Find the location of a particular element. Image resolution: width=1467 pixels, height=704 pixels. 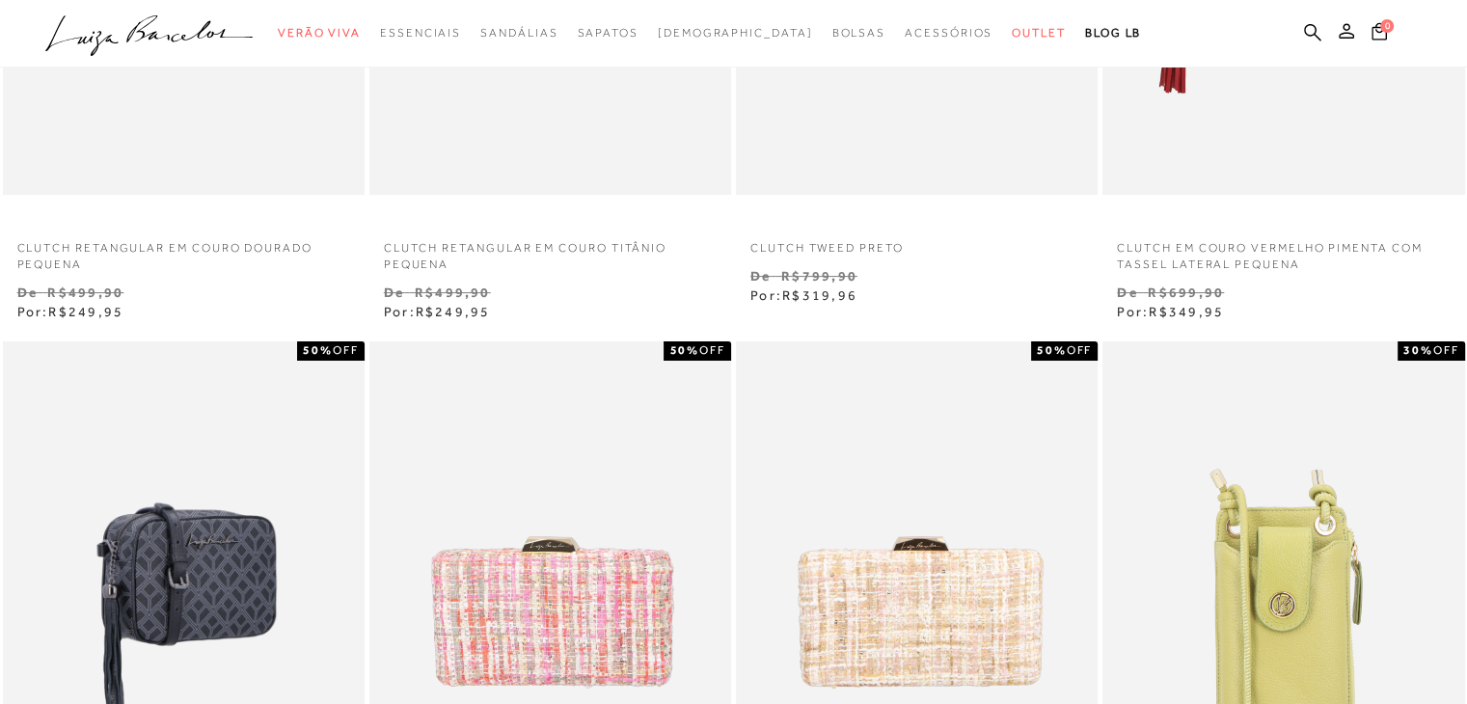

a: CLUTCH EM COURO VERMELHO PIMENTA COM TASSEL LATERAL PEQUENA is located at coordinates (1283, 251).